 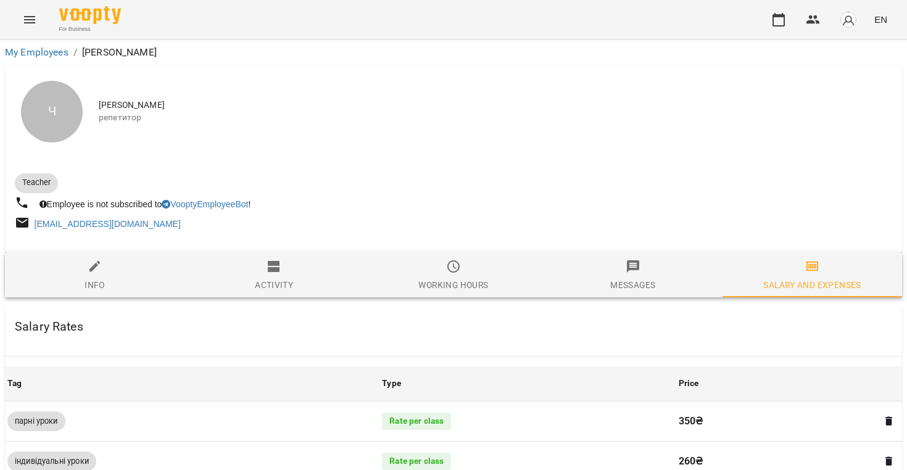 I want to click on p: 350 ₴, so click(x=775, y=421).